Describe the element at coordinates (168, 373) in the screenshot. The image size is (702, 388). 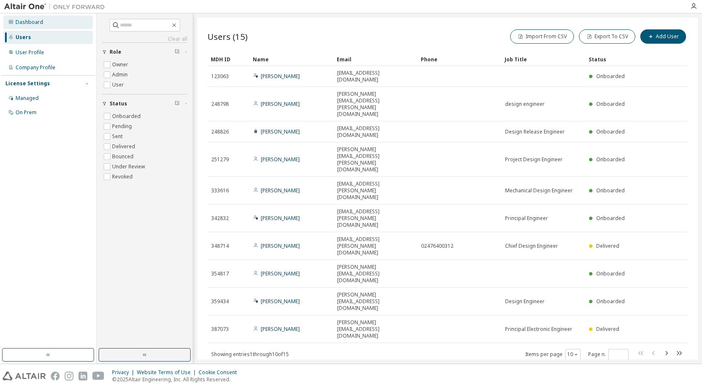
I see `div: Website Terms of Use` at that location.